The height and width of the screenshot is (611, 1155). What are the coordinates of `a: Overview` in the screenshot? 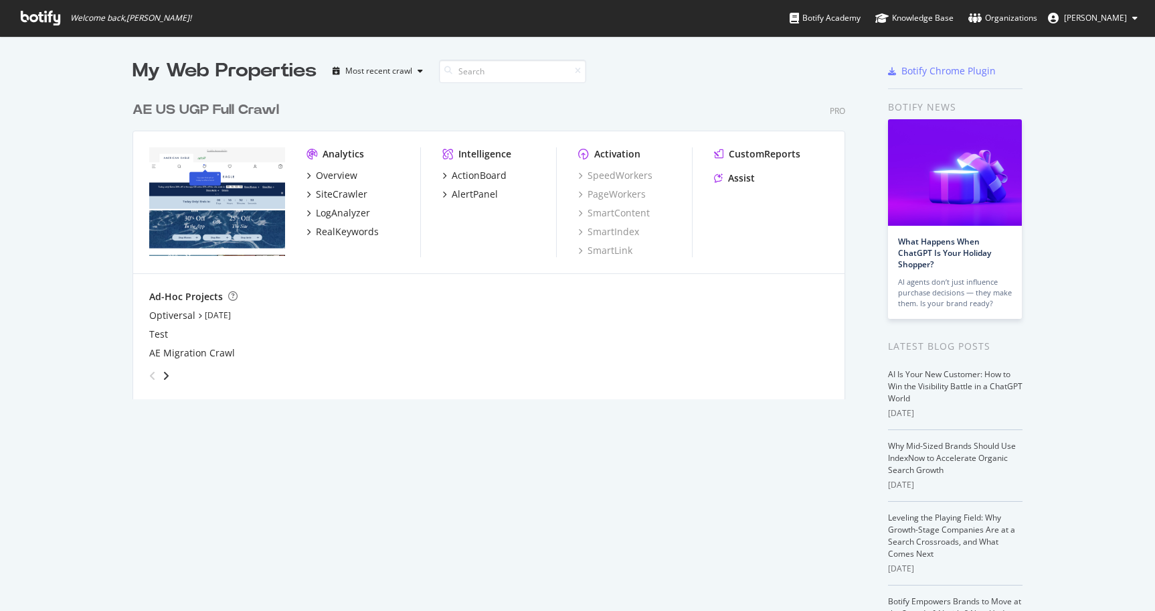 It's located at (332, 175).